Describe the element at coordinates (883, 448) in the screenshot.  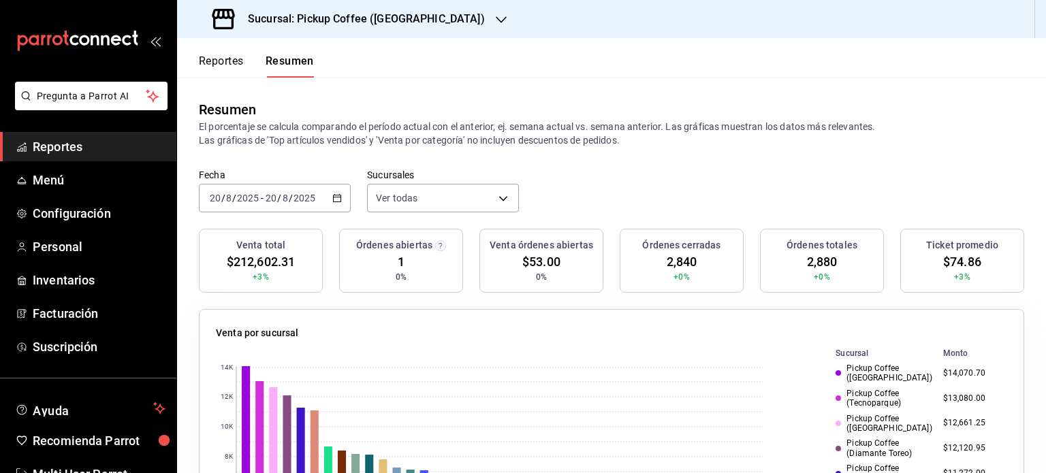
I see `div: Pickup Coffee (Diamante Toreo)` at that location.